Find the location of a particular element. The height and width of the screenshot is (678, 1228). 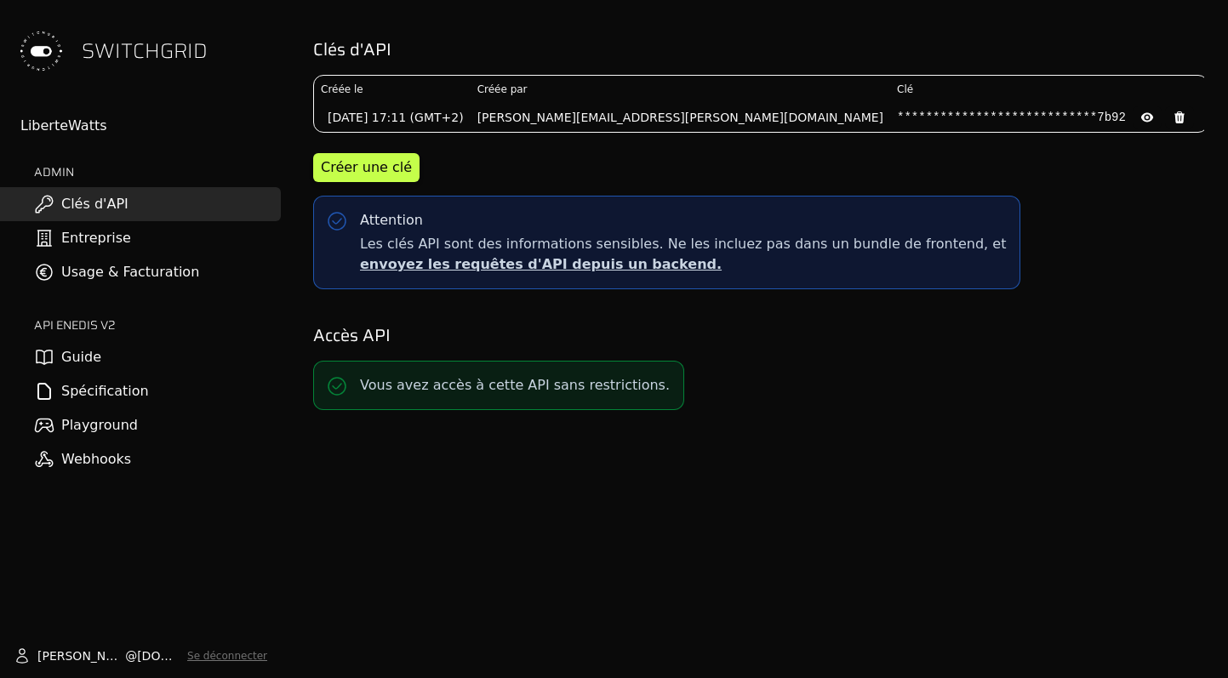

h2: API ENEDIS v2 is located at coordinates (157, 325).